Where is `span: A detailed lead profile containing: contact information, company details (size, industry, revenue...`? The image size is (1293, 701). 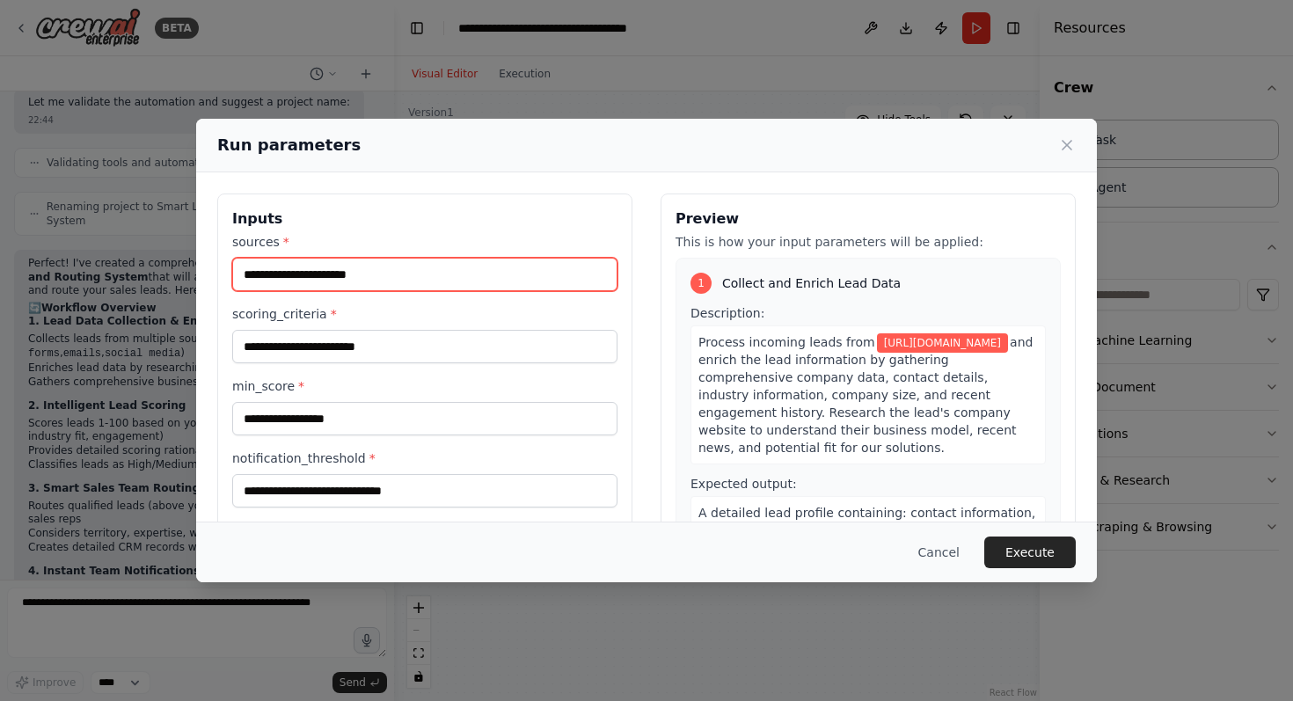
span: A detailed lead profile containing: contact information, company details (size, industry, revenue... is located at coordinates (866, 548).